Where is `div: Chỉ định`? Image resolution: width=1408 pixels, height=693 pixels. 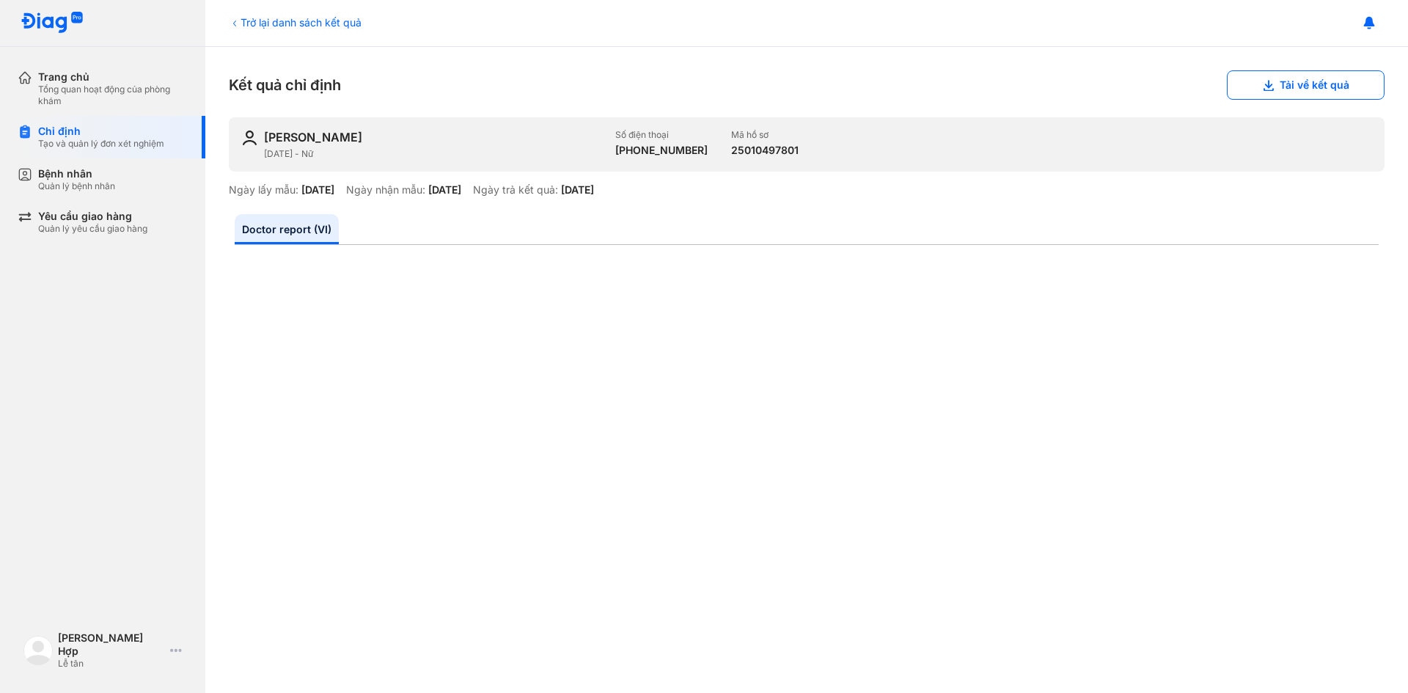 div: Chỉ định is located at coordinates (101, 131).